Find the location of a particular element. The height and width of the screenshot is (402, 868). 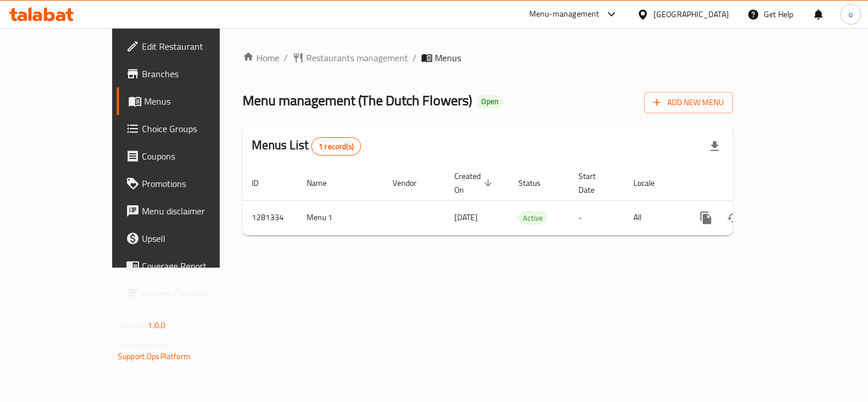

span: Menu management ( The Dutch Flowers ) is located at coordinates (357, 100).